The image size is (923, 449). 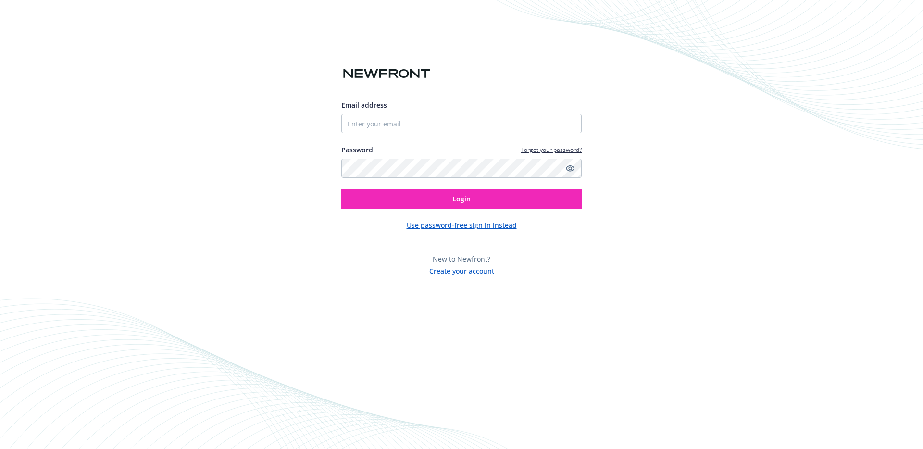 What do you see at coordinates (462, 124) in the screenshot?
I see `input: Enter your email` at bounding box center [462, 124].